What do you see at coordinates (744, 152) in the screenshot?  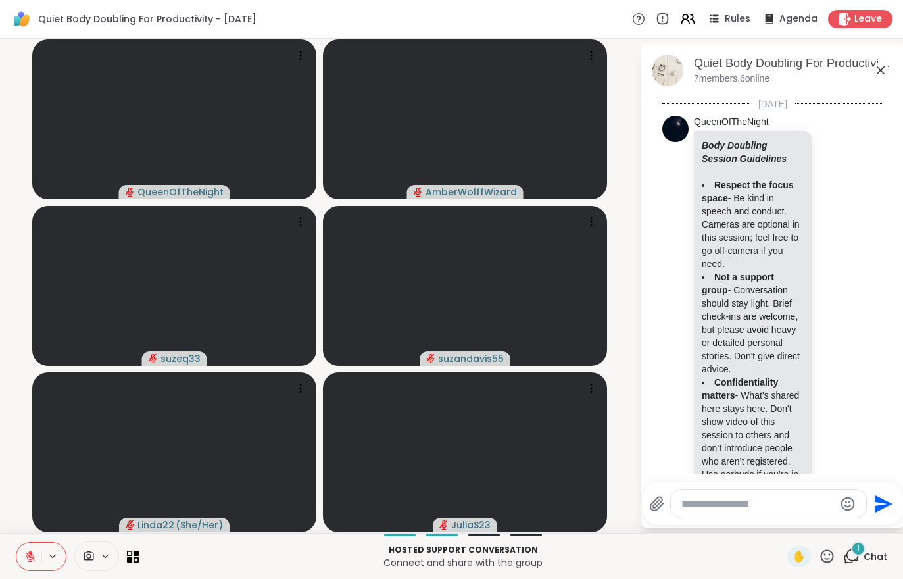 I see `strong: Body Doubling Session Guidelines` at bounding box center [744, 152].